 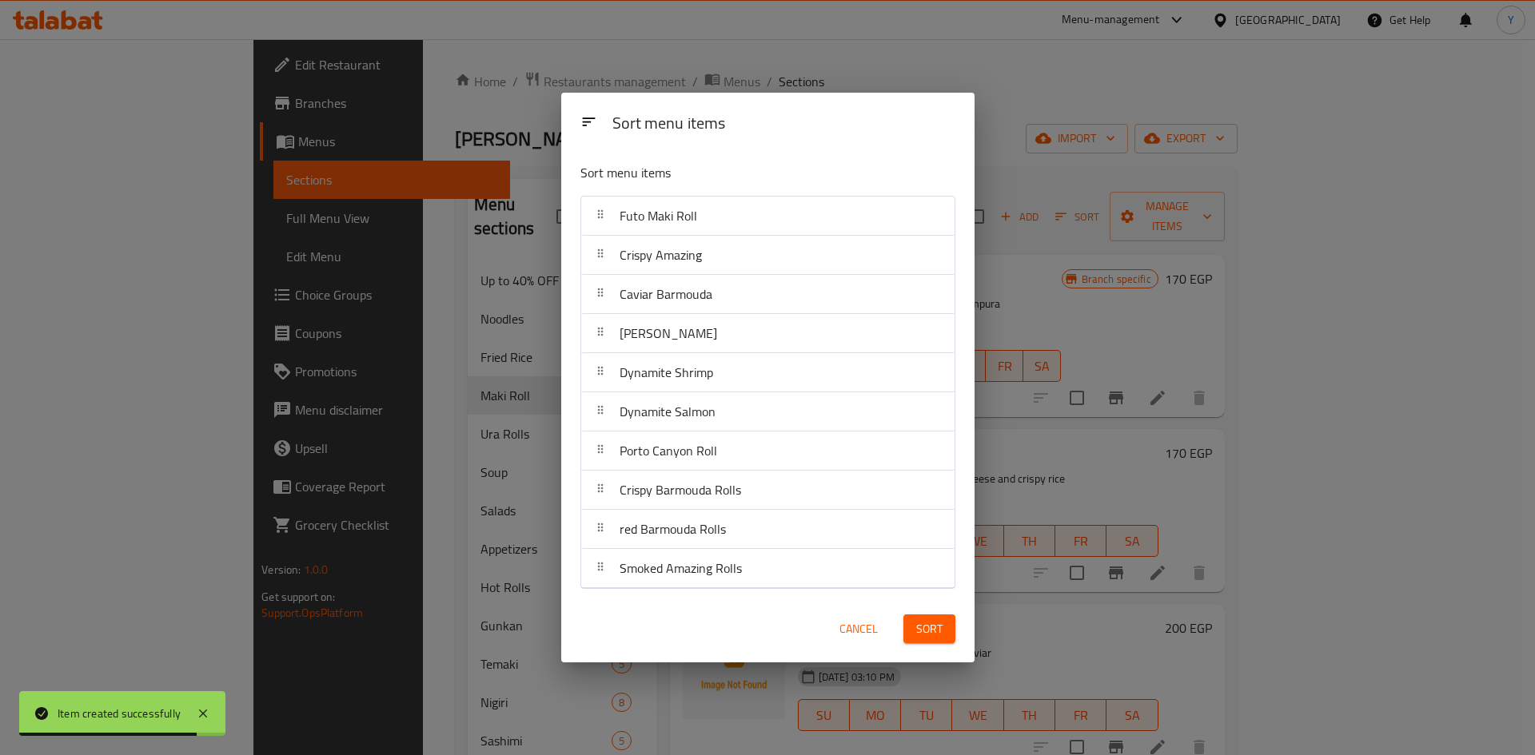 What do you see at coordinates (767, 412) in the screenshot?
I see `div: Dynamite Salmon` at bounding box center [767, 412].